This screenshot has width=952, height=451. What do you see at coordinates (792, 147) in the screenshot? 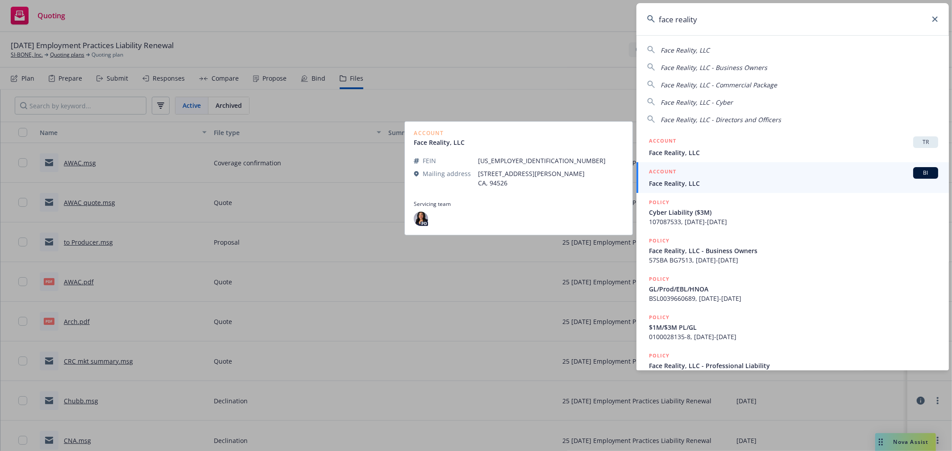
I see `a: ACCOUNTTRFace Reality, LLC` at bounding box center [792, 147].